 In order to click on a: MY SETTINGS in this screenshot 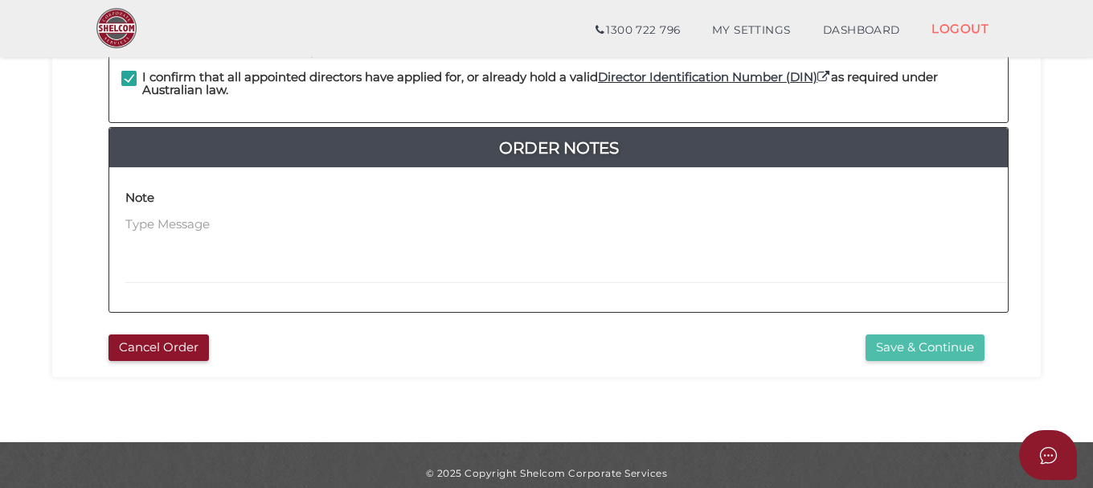, I will do `click(751, 31)`.